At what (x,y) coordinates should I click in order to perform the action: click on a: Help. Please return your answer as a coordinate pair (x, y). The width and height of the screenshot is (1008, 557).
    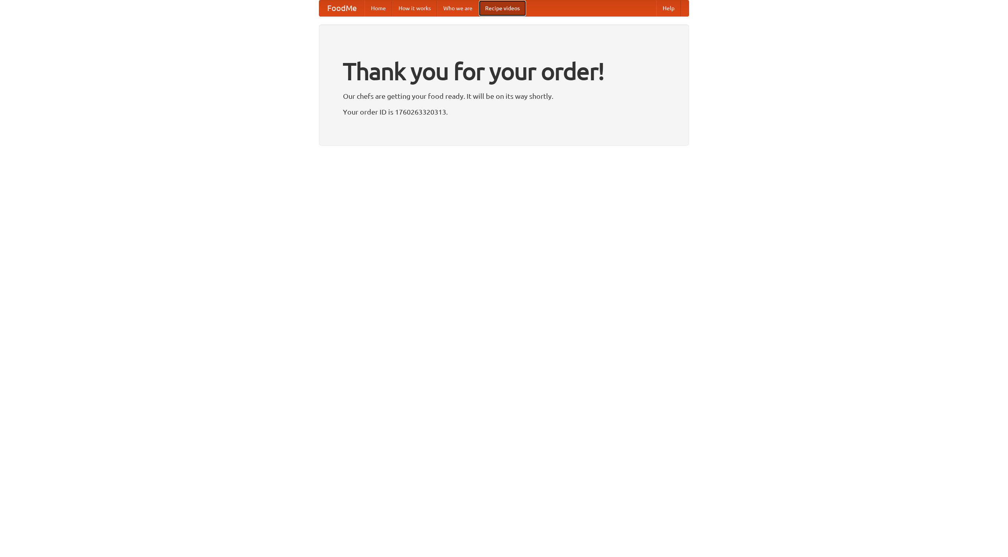
    Looking at the image, I should click on (669, 8).